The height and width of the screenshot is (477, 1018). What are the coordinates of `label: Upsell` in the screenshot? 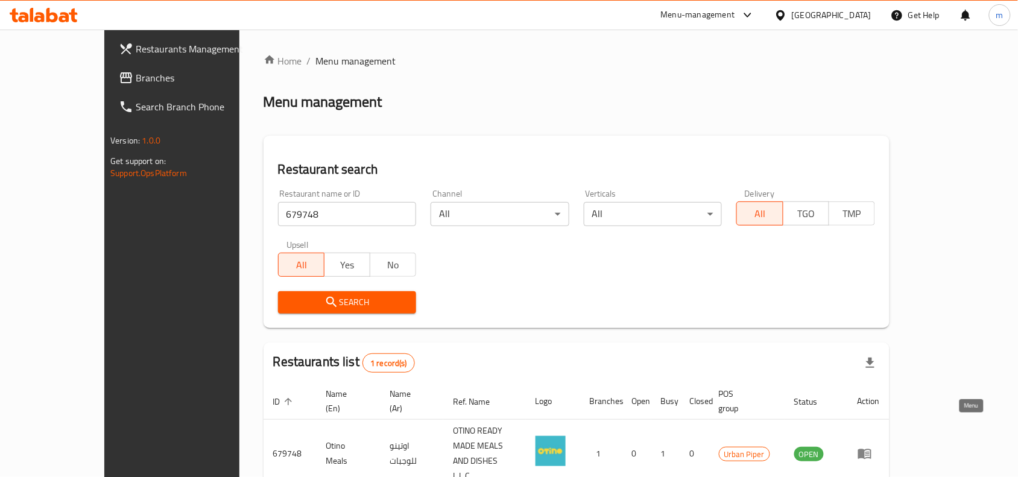 It's located at (297, 245).